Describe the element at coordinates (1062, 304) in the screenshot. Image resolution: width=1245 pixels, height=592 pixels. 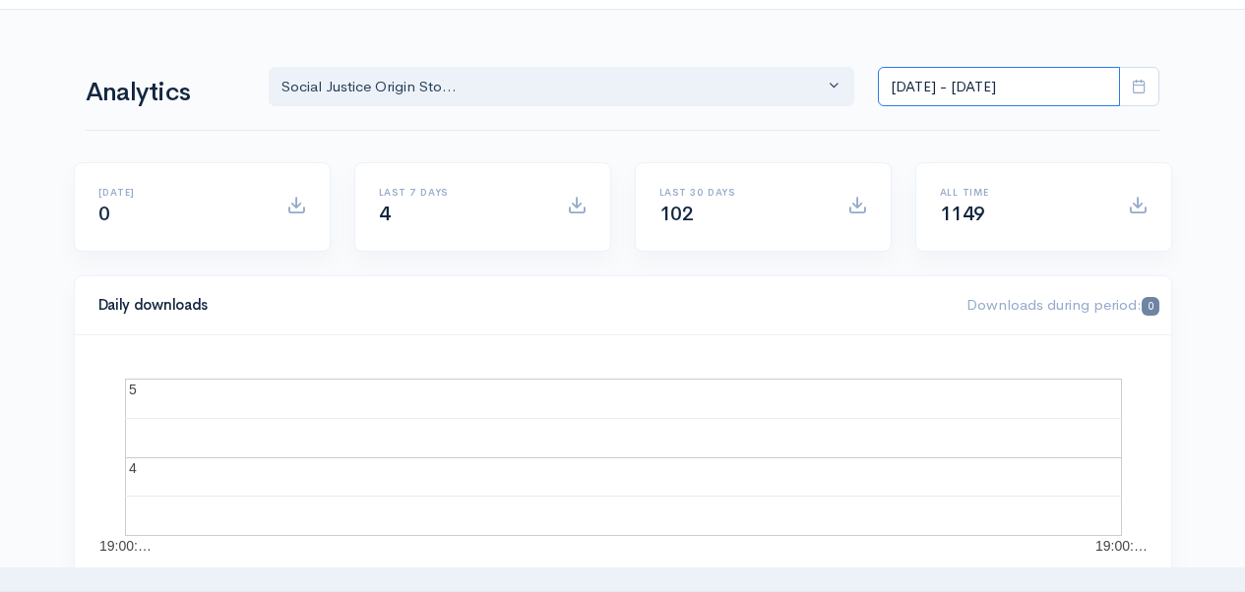
I see `span: Downloads during period:` at that location.